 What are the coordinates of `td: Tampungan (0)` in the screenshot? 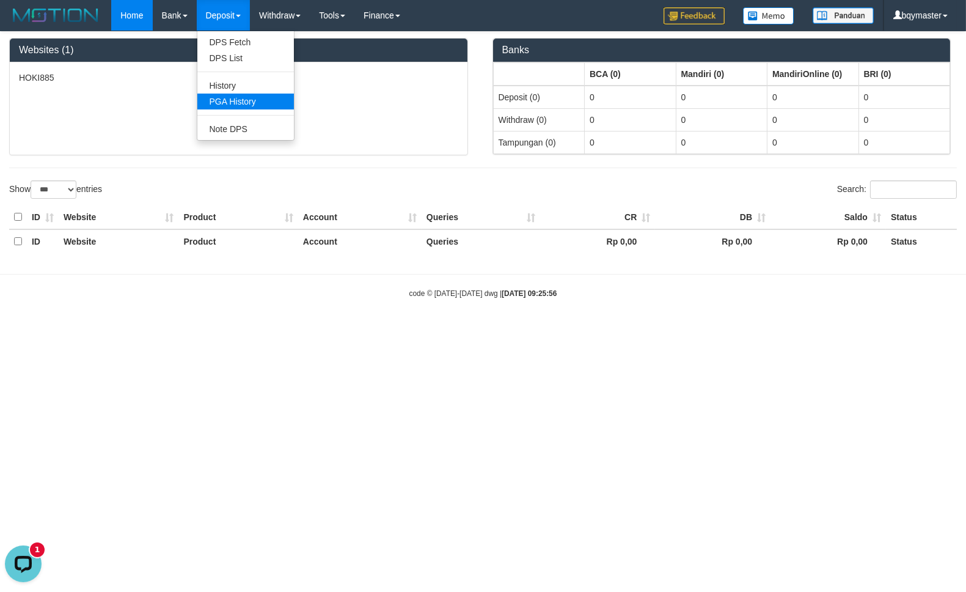 It's located at (539, 142).